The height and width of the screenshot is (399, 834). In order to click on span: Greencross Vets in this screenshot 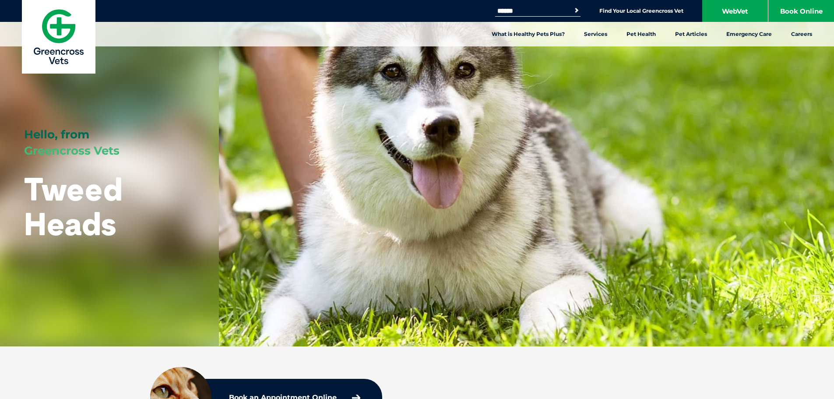, I will do `click(72, 151)`.